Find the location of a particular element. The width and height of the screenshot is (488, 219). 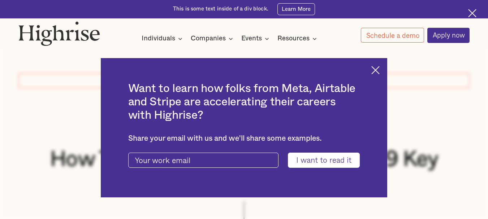

a: Learn More is located at coordinates (296, 9).